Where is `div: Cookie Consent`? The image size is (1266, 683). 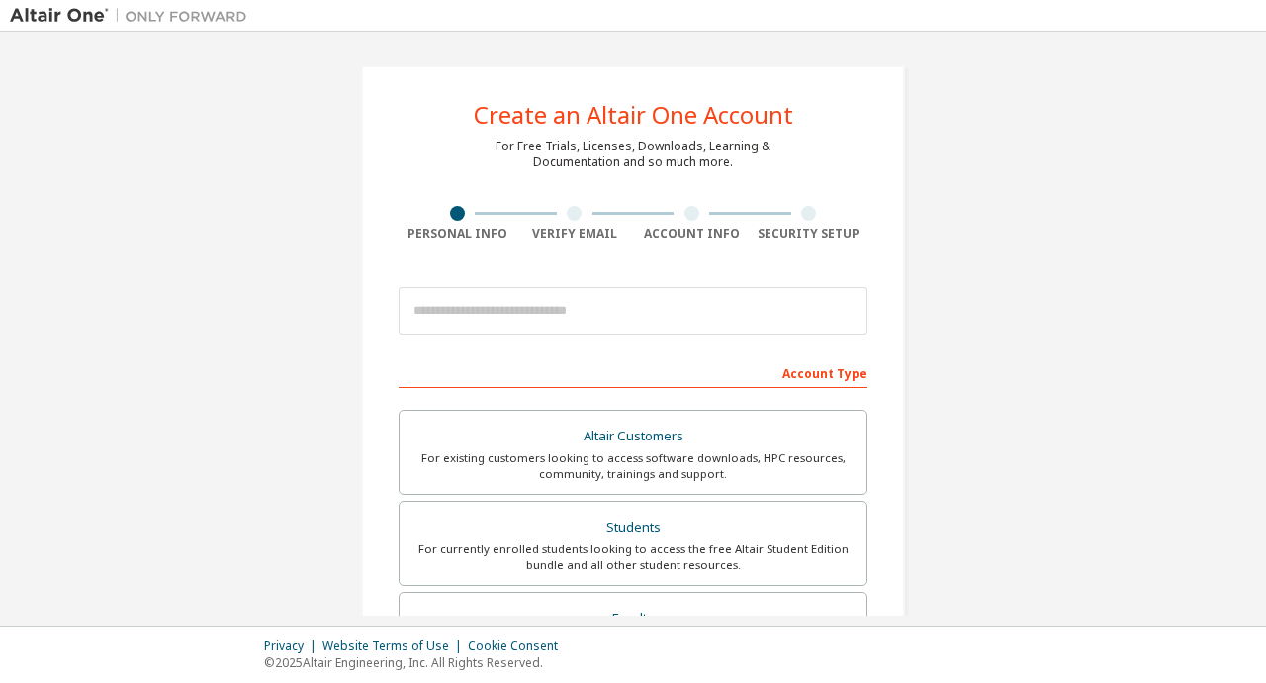 div: Cookie Consent is located at coordinates (518, 646).